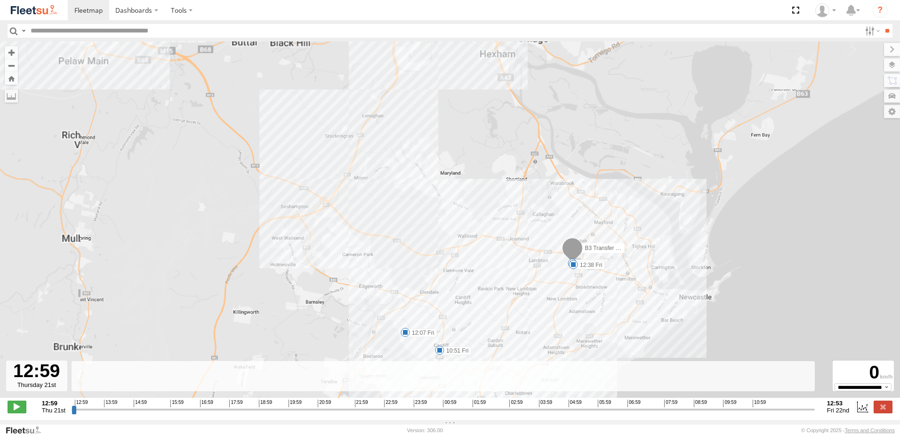  I want to click on div: © Copyright 2025 -, so click(848, 430).